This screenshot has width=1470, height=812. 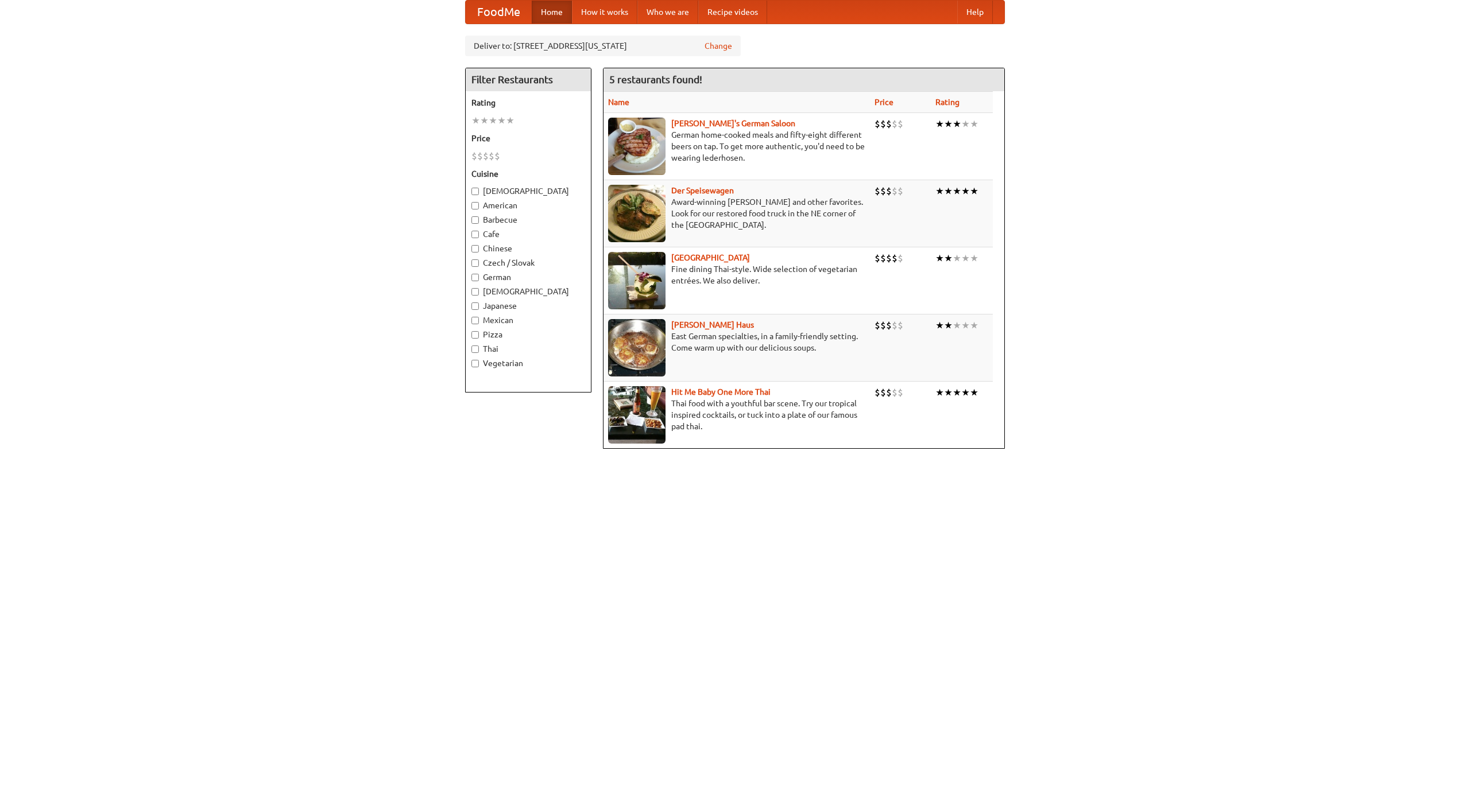 What do you see at coordinates (475, 335) in the screenshot?
I see `input: Pizza` at bounding box center [475, 335].